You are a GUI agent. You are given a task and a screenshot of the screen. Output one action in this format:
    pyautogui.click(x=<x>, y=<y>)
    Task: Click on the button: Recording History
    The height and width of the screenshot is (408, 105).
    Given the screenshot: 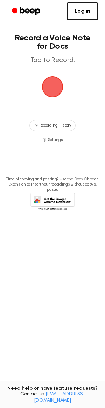 What is the action you would take?
    pyautogui.click(x=53, y=126)
    